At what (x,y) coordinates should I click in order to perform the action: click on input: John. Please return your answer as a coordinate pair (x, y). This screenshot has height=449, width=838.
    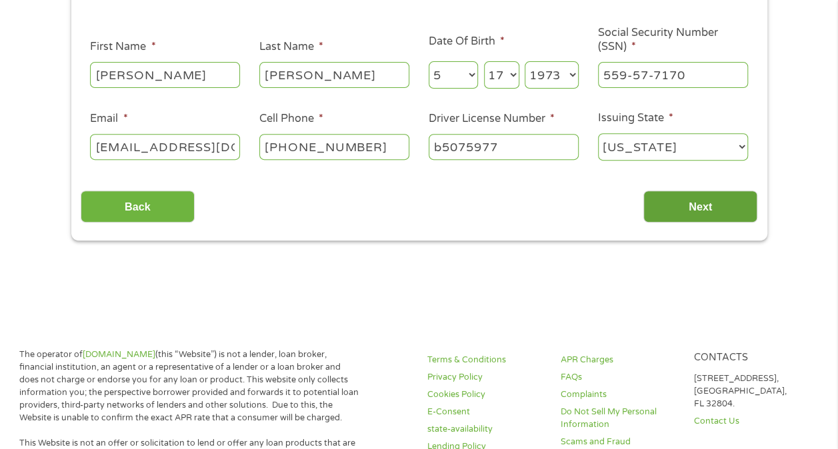
    Looking at the image, I should click on (165, 75).